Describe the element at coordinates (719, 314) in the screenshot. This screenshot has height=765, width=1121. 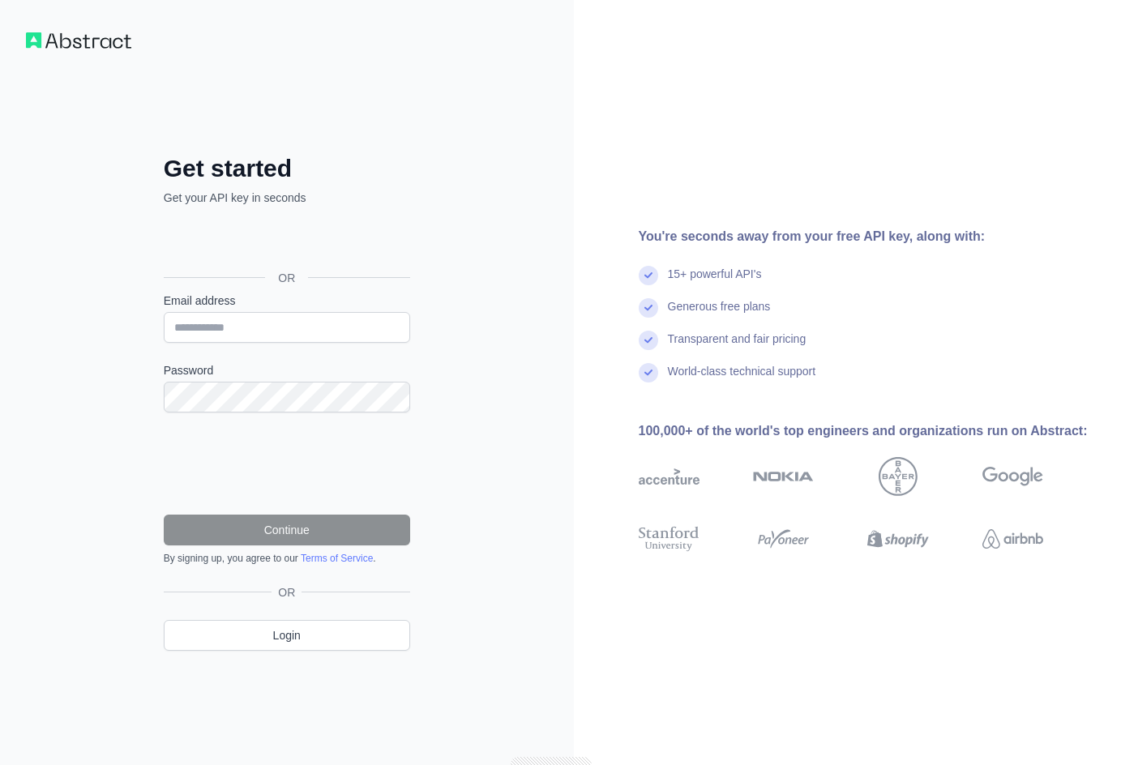
I see `div: Generous free plans` at that location.